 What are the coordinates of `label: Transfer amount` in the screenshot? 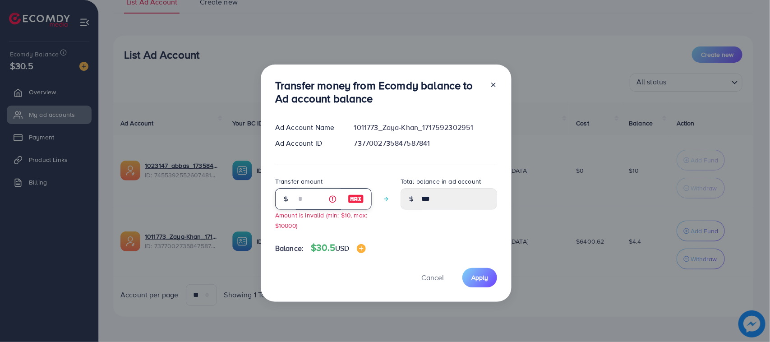 It's located at (299, 181).